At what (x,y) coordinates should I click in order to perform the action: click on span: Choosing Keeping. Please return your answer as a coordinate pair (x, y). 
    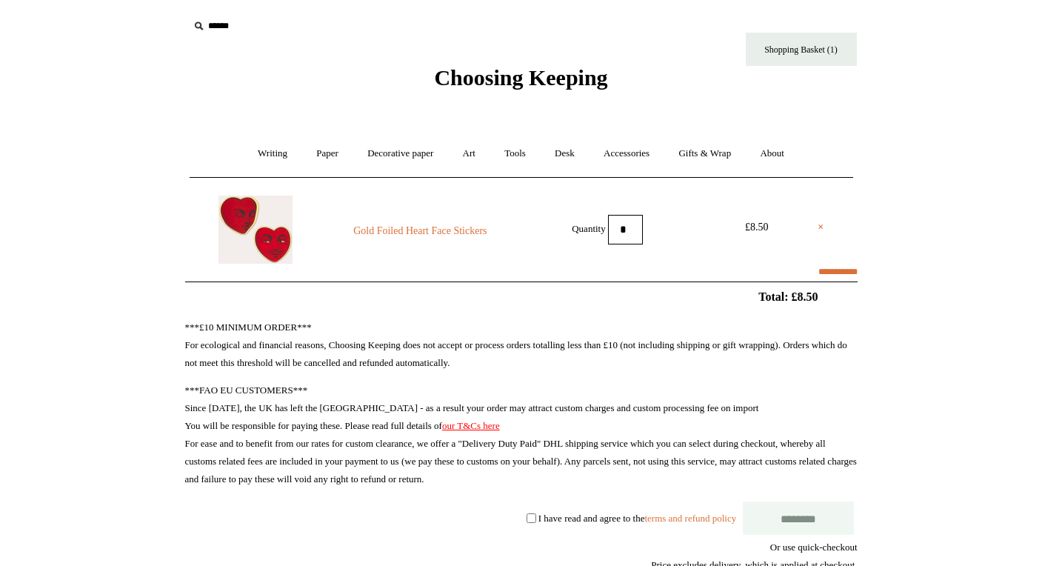
    Looking at the image, I should click on (521, 77).